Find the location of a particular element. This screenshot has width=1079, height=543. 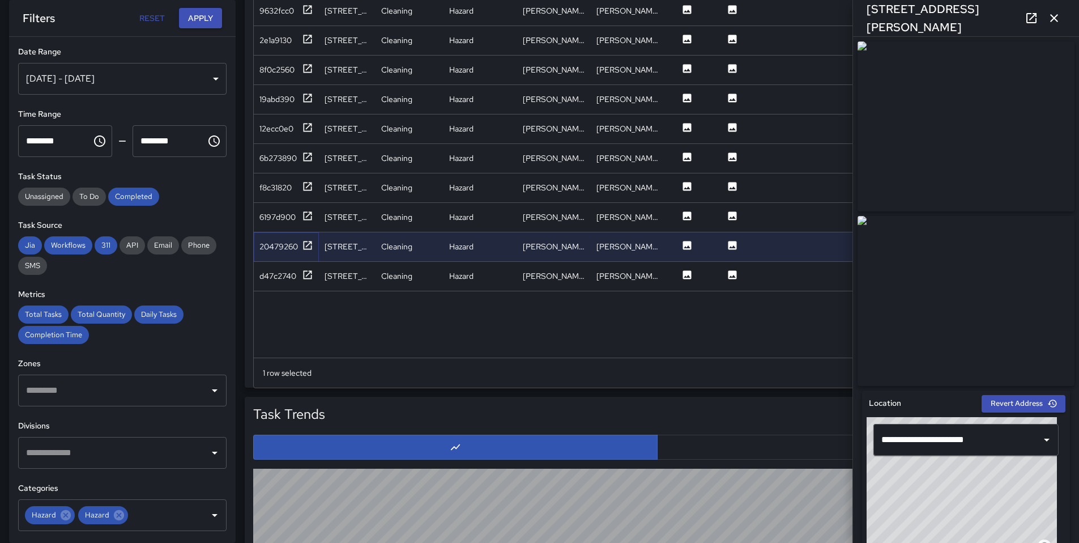

div: Total Quantity is located at coordinates (101, 314).